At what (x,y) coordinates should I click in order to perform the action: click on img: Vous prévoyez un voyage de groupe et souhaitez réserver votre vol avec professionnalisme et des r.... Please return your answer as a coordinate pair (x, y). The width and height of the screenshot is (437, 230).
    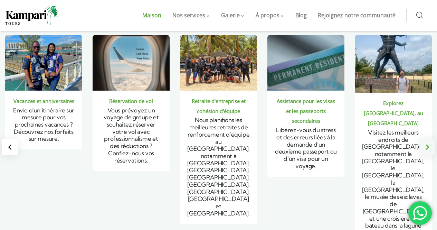
    Looking at the image, I should click on (131, 63).